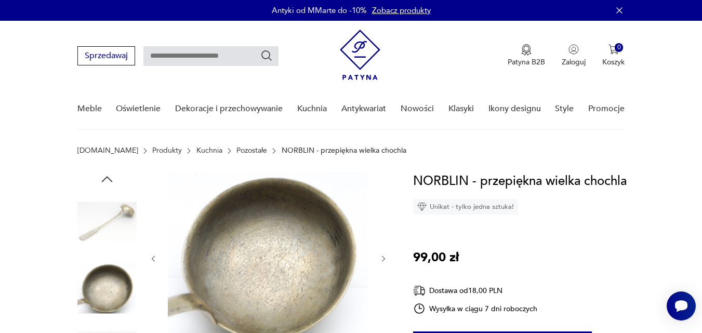 This screenshot has width=702, height=333. What do you see at coordinates (267, 56) in the screenshot?
I see `button: Szukaj` at bounding box center [267, 56].